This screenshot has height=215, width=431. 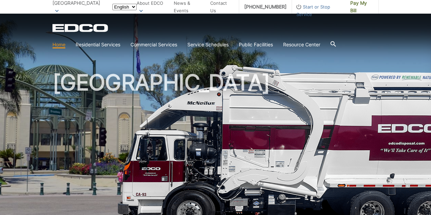 What do you see at coordinates (98, 45) in the screenshot?
I see `a: Residential Services` at bounding box center [98, 45].